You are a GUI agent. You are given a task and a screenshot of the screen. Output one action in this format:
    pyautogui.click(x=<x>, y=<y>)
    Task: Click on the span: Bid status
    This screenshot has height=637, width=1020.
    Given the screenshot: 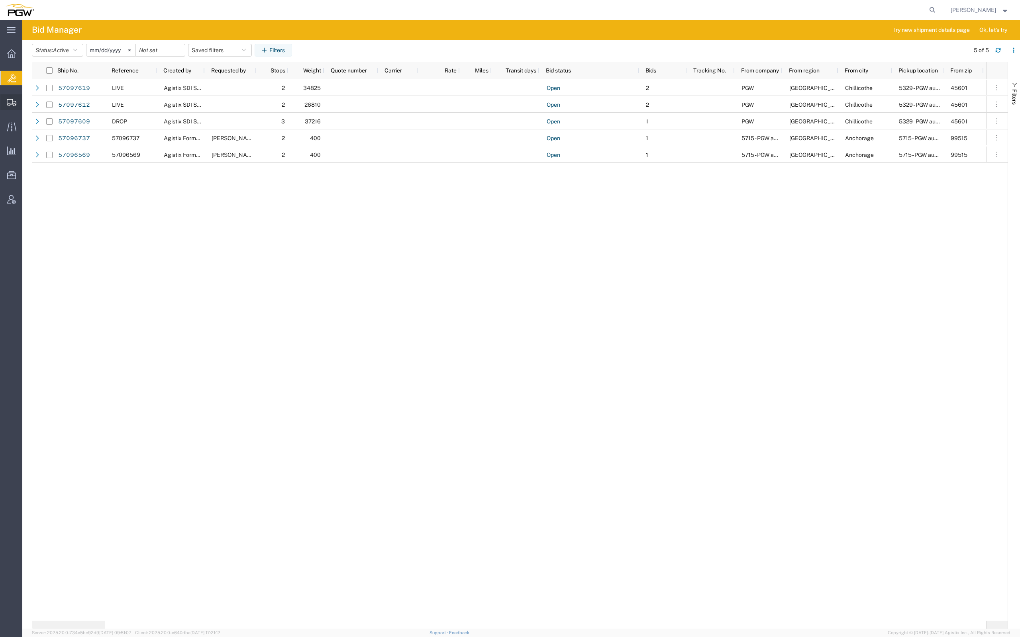 What is the action you would take?
    pyautogui.click(x=558, y=70)
    